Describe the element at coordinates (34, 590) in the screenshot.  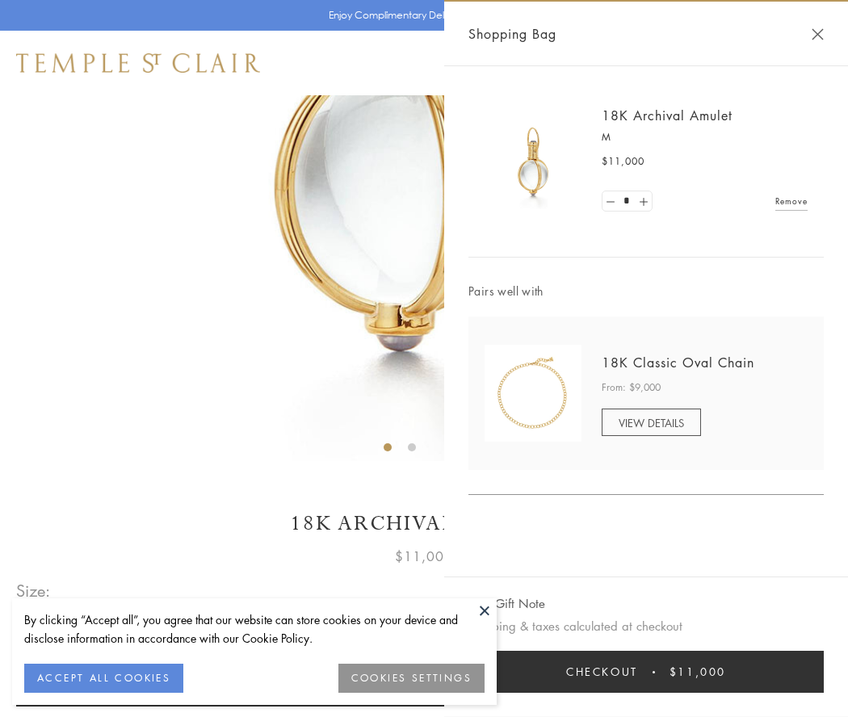
I see `span: Size:` at that location.